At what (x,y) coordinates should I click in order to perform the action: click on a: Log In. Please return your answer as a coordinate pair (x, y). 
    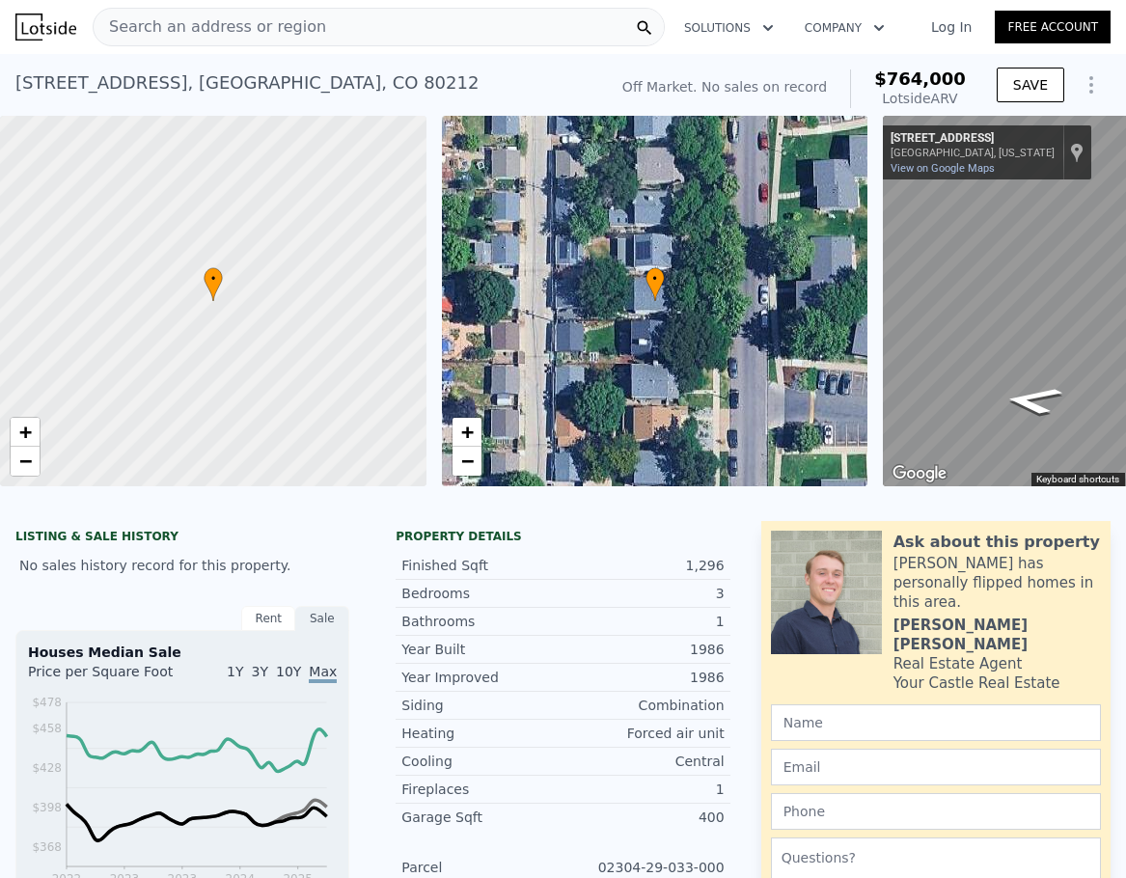
    Looking at the image, I should click on (952, 27).